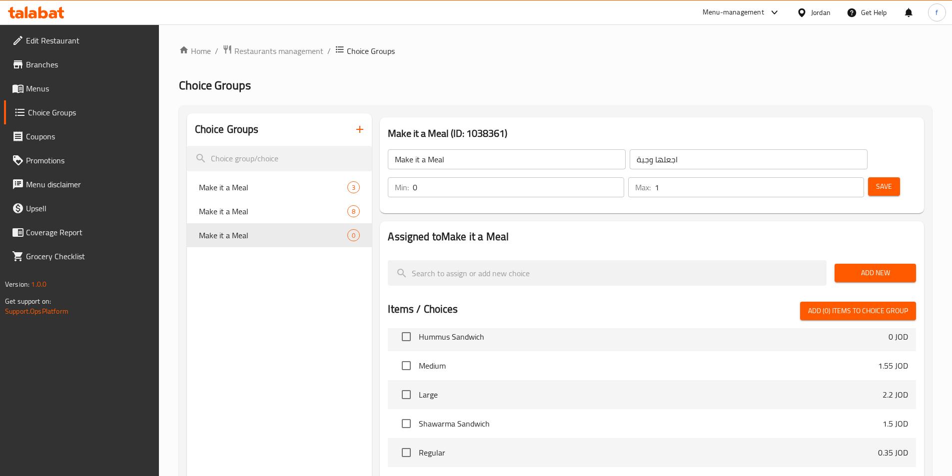 This screenshot has height=476, width=952. I want to click on p: Min:, so click(402, 187).